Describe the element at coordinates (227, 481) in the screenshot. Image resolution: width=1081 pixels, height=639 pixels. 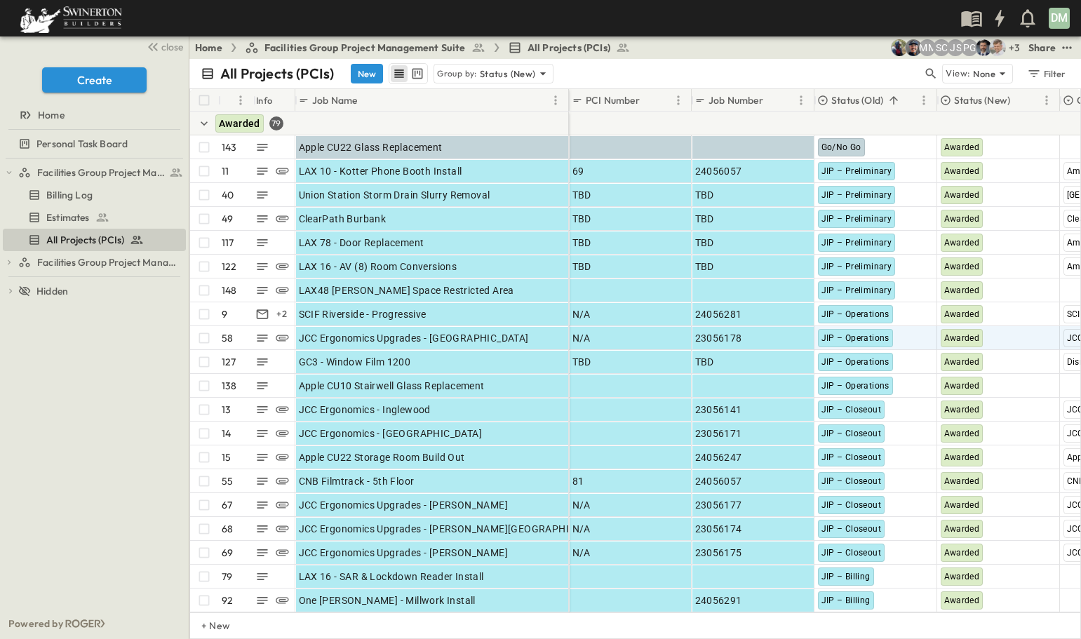
I see `p: 55` at that location.